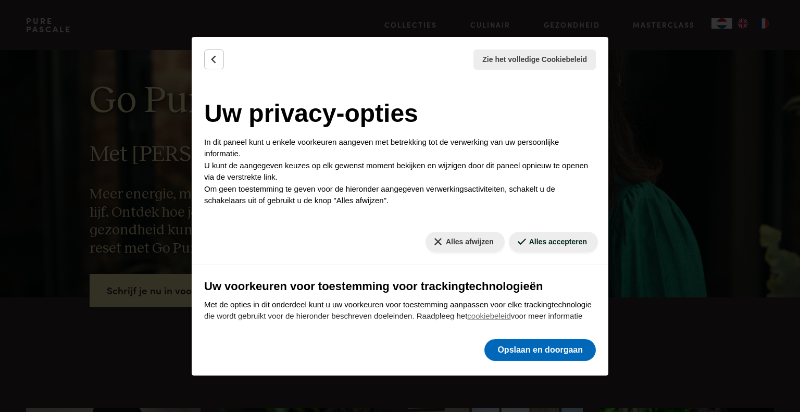 The image size is (800, 412). I want to click on button: Terug, so click(214, 59).